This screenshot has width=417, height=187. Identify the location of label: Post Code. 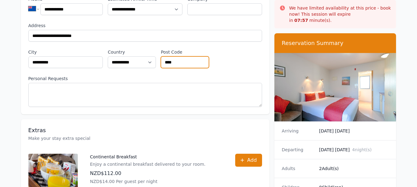
(185, 52).